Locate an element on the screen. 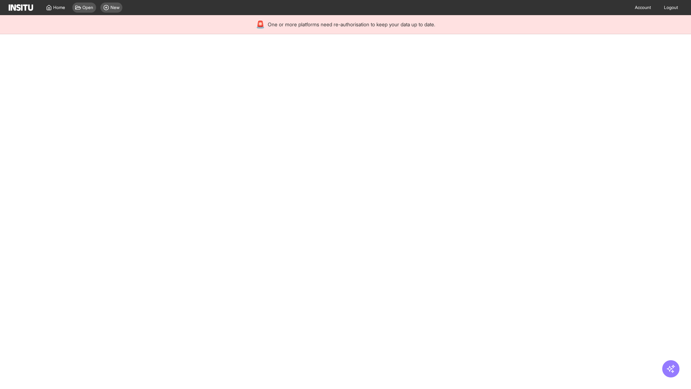  span: Home is located at coordinates (59, 8).